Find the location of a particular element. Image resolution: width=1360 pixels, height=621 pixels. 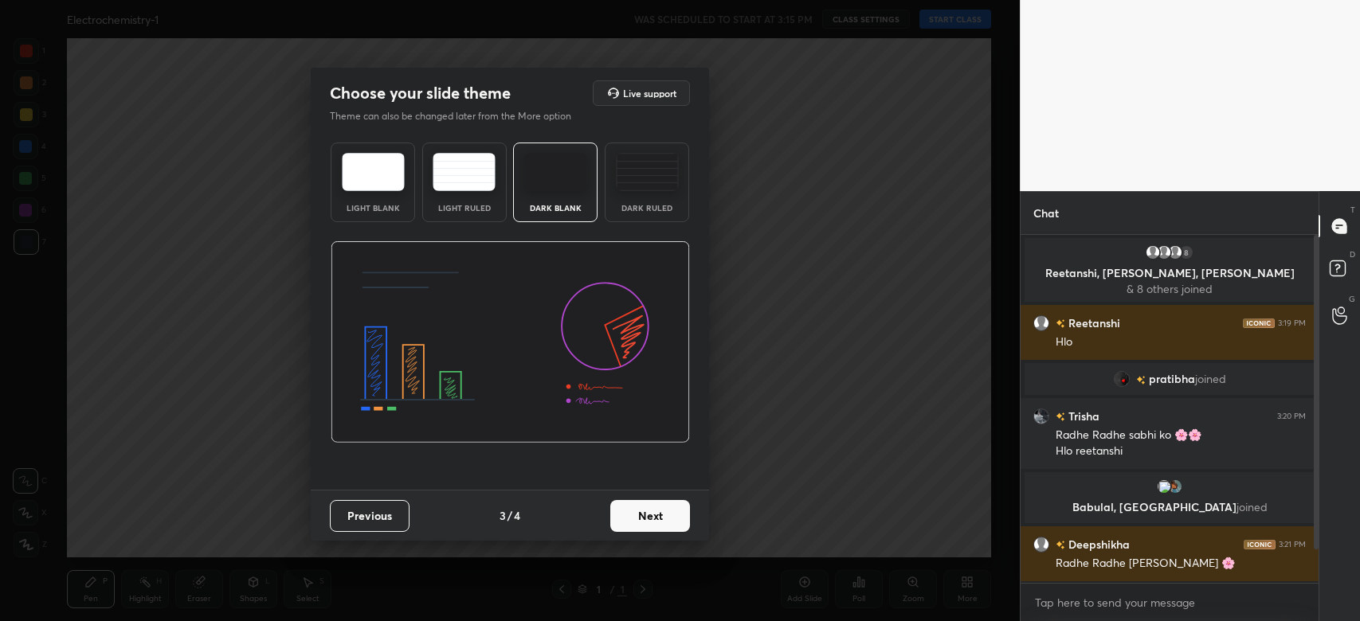

div: Dark Ruled is located at coordinates (647, 208).